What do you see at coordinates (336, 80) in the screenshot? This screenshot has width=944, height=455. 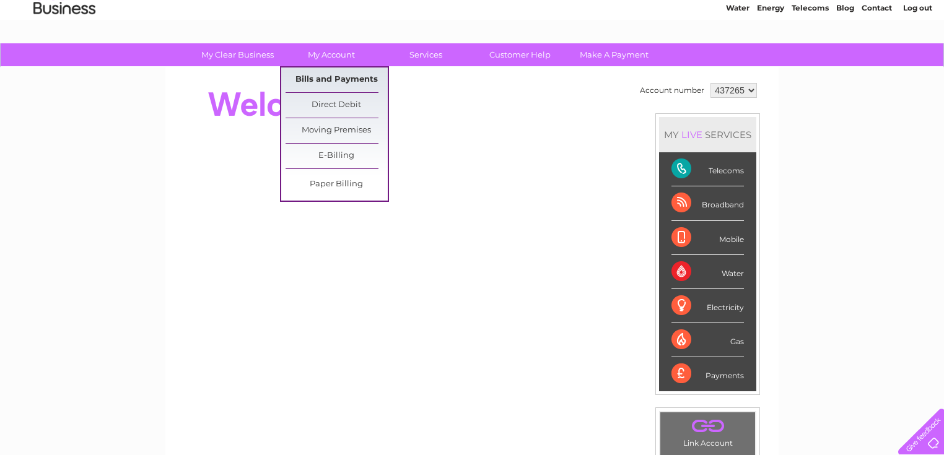 I see `a: Bills and Payments` at bounding box center [336, 80].